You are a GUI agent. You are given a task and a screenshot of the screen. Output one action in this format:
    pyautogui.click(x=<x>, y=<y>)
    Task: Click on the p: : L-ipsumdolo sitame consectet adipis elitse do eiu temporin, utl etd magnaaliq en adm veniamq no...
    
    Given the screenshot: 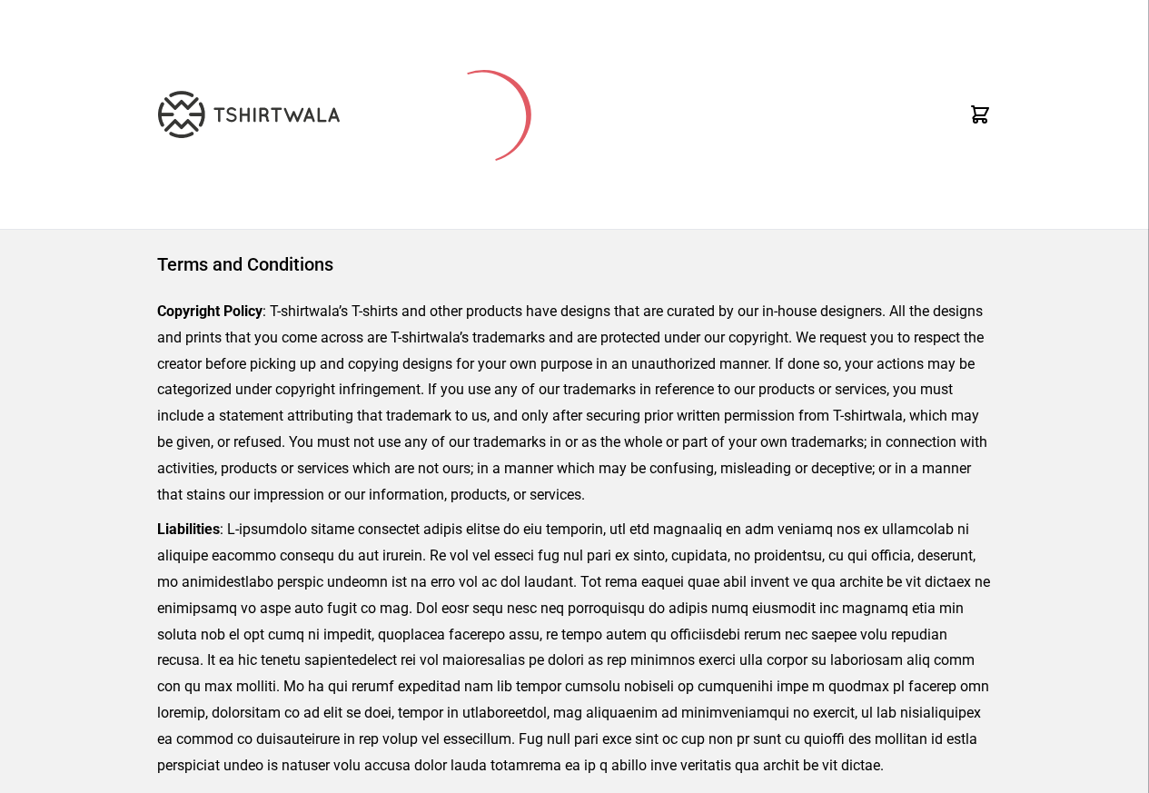 What is the action you would take?
    pyautogui.click(x=574, y=648)
    